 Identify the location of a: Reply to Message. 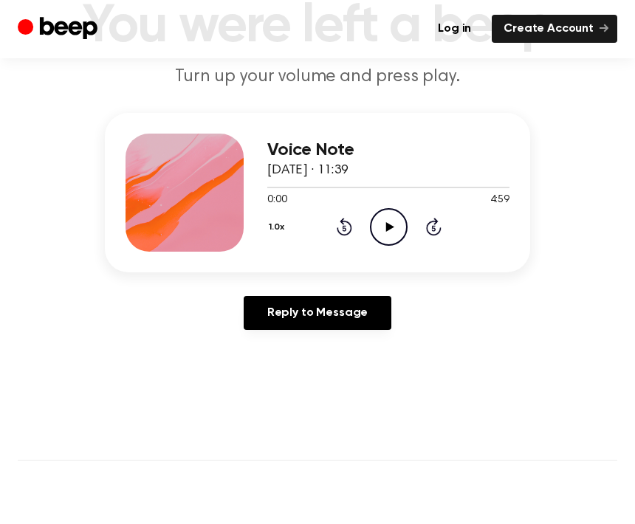
(317, 314).